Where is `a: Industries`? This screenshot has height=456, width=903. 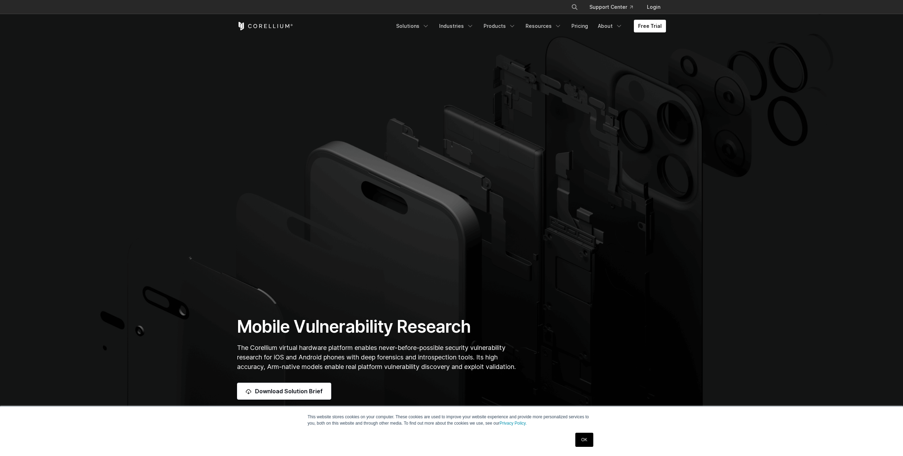
a: Industries is located at coordinates (456, 26).